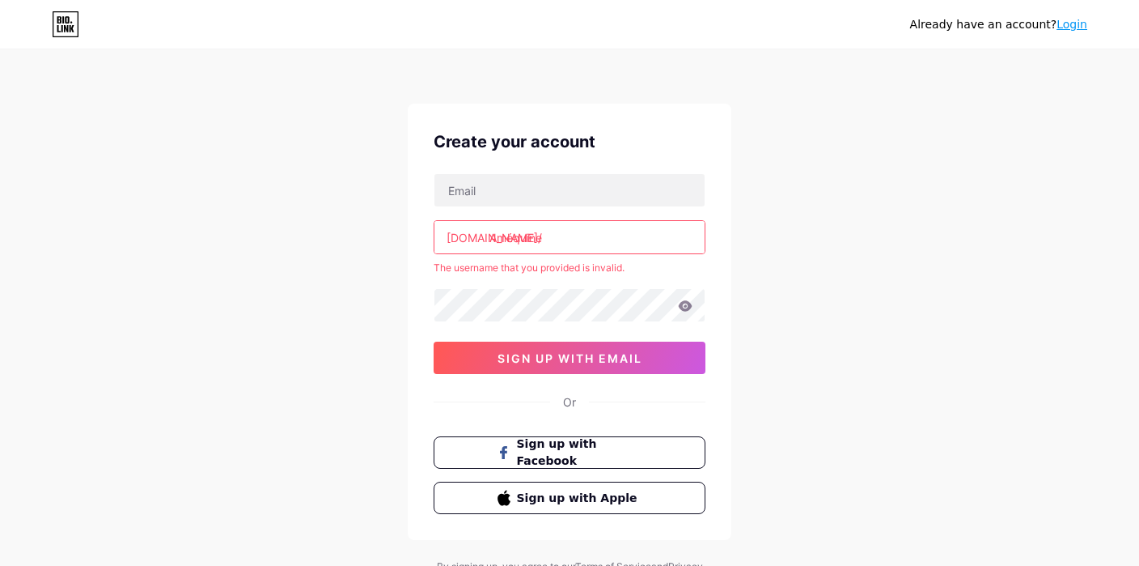  Describe the element at coordinates (570, 142) in the screenshot. I see `div: Create your account` at that location.